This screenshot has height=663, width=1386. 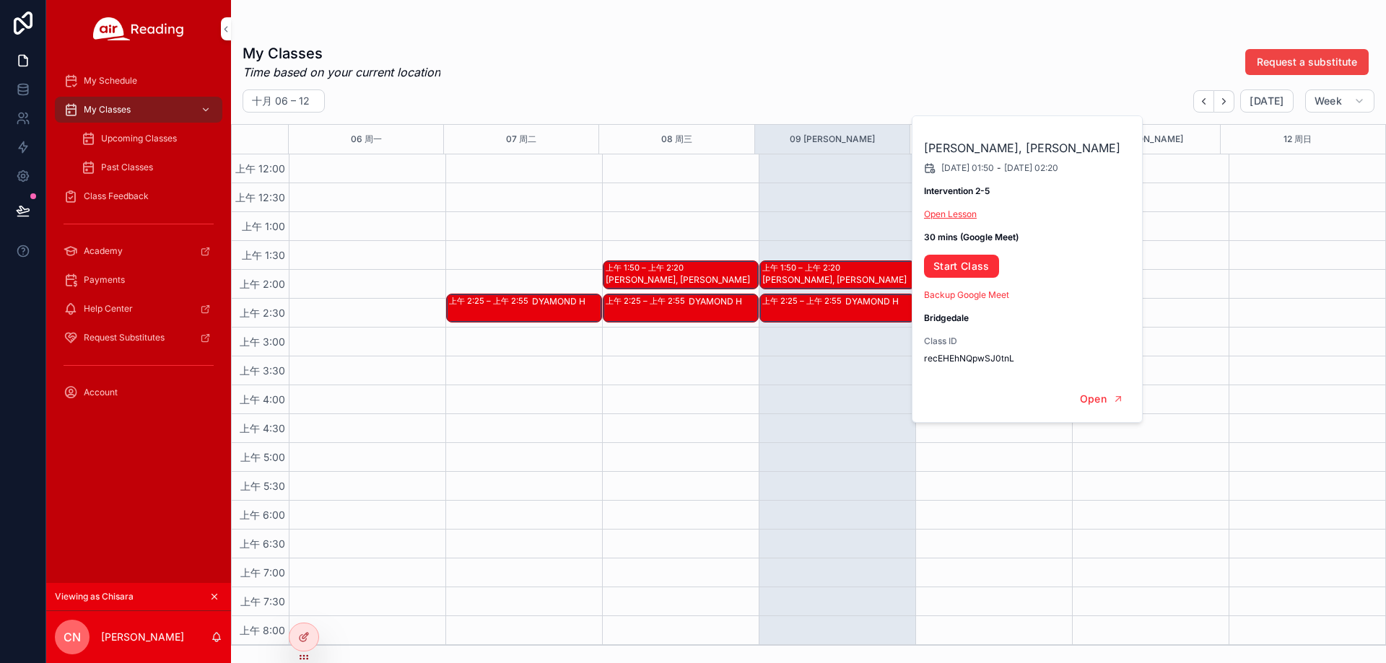 I want to click on span: 上午 12:00, so click(x=260, y=168).